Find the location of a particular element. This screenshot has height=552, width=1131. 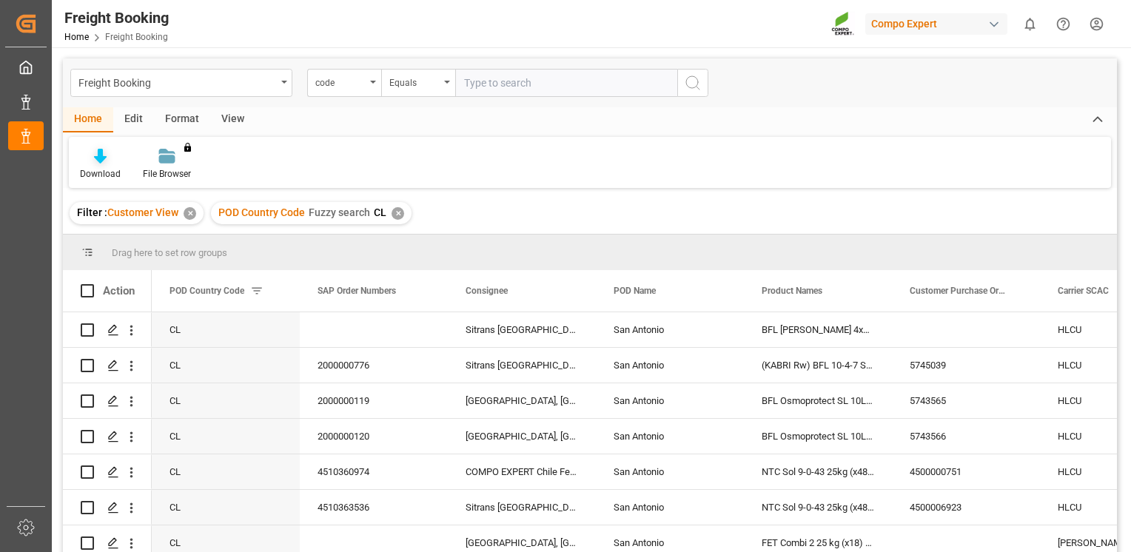

div: 2000000776 is located at coordinates (374, 365).